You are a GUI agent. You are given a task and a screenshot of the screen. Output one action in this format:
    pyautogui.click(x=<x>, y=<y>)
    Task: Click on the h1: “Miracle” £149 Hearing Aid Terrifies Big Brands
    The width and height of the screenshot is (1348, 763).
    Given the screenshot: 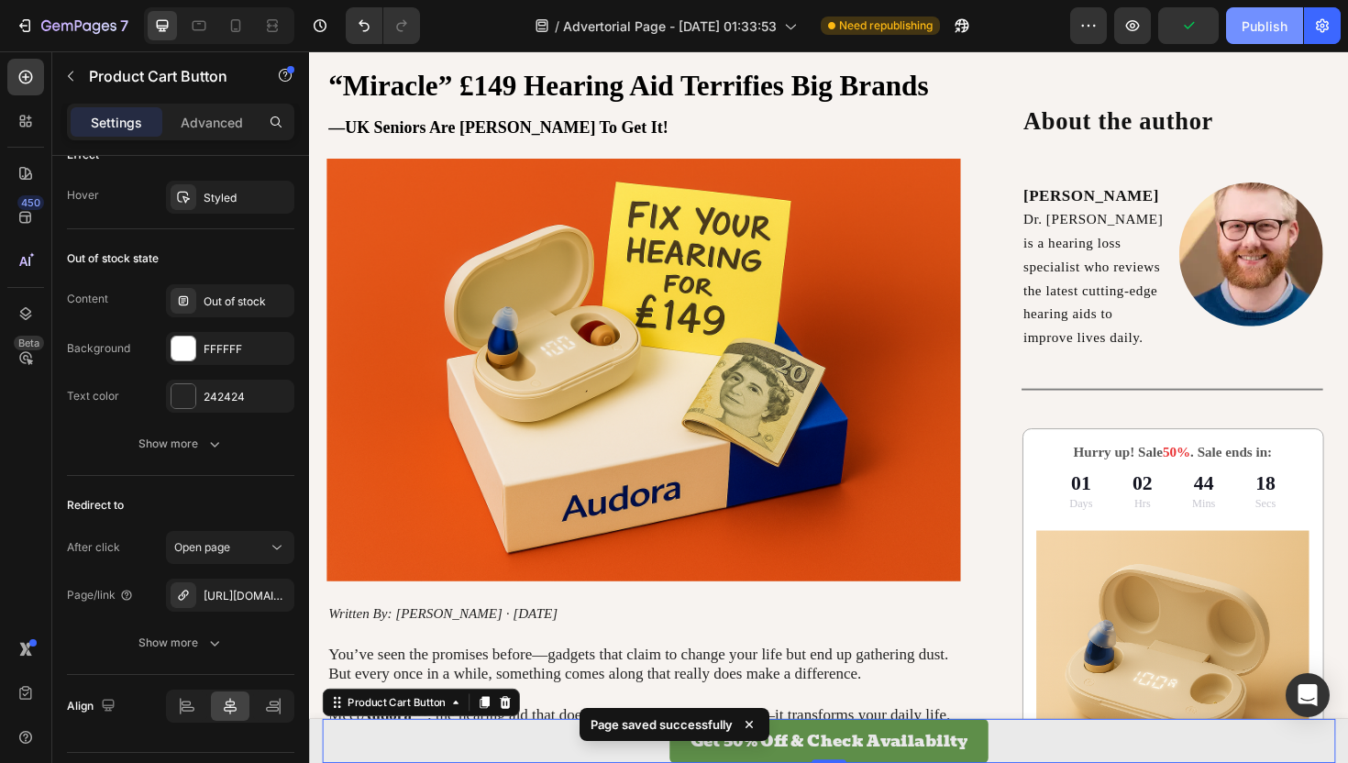 What is the action you would take?
    pyautogui.click(x=354, y=59)
    